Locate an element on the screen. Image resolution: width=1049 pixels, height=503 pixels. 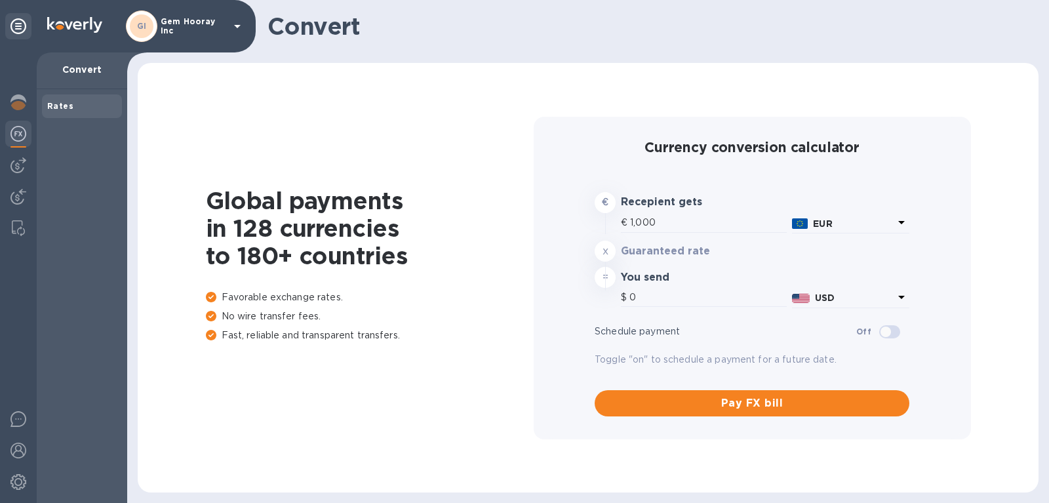
p: Favorable exchange rates. is located at coordinates (370, 297).